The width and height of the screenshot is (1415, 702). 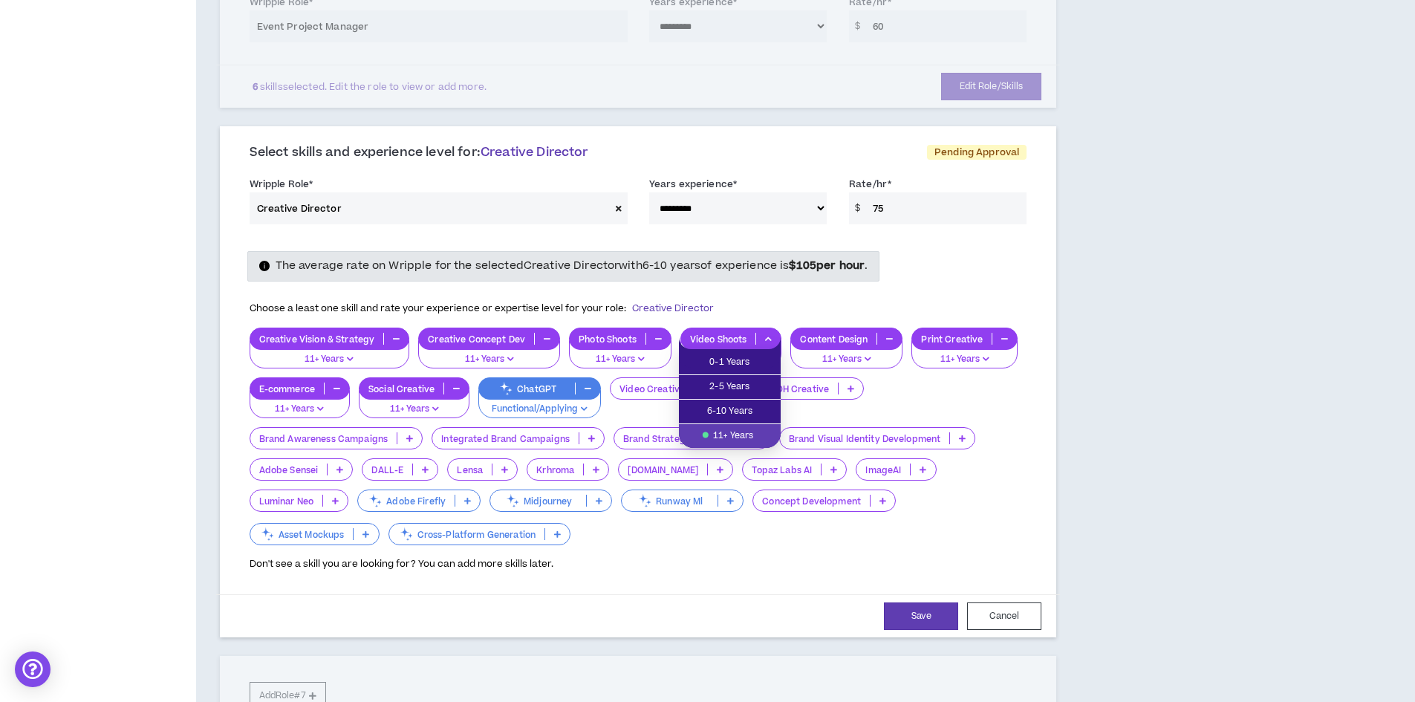 I want to click on p: Brand Awareness Campaigns, so click(x=324, y=438).